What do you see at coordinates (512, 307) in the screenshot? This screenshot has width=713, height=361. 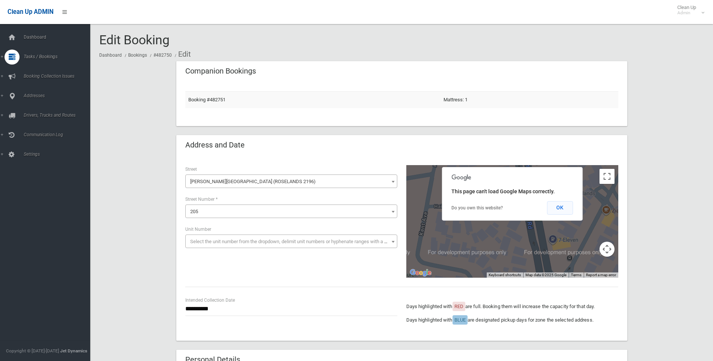 I see `p: Days highlighted with are full. Booking them will increase the capacity for that day.` at bounding box center [512, 307].